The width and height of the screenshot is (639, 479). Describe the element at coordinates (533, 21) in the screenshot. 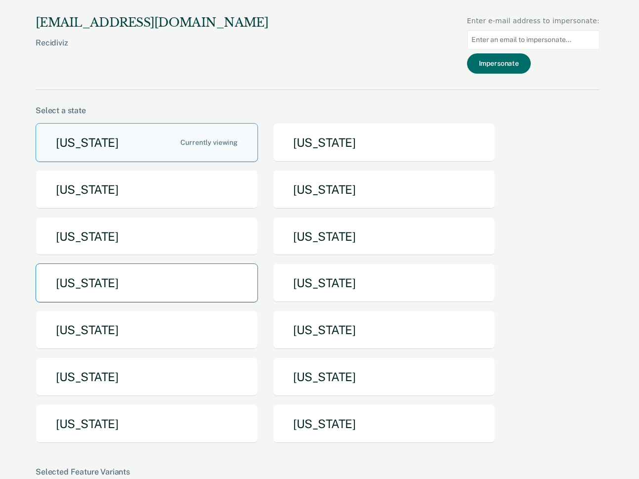

I see `div: Enter e-mail address to impersonate:` at that location.